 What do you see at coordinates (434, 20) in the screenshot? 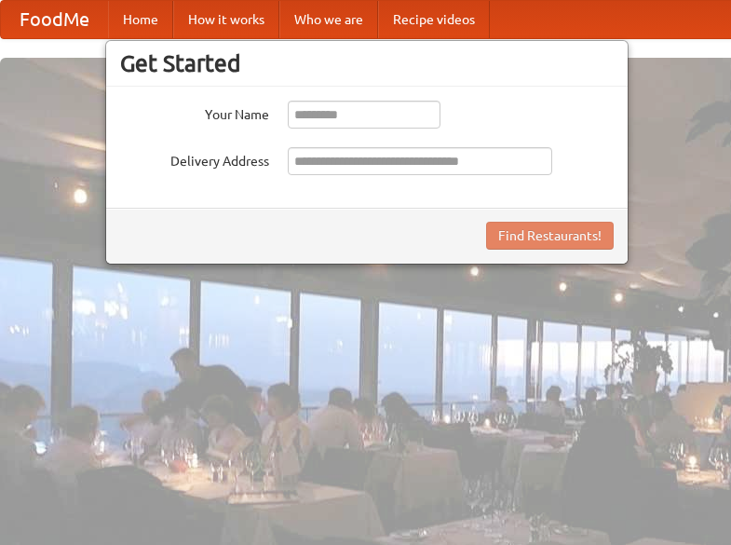
I see `a: Recipe videos` at bounding box center [434, 20].